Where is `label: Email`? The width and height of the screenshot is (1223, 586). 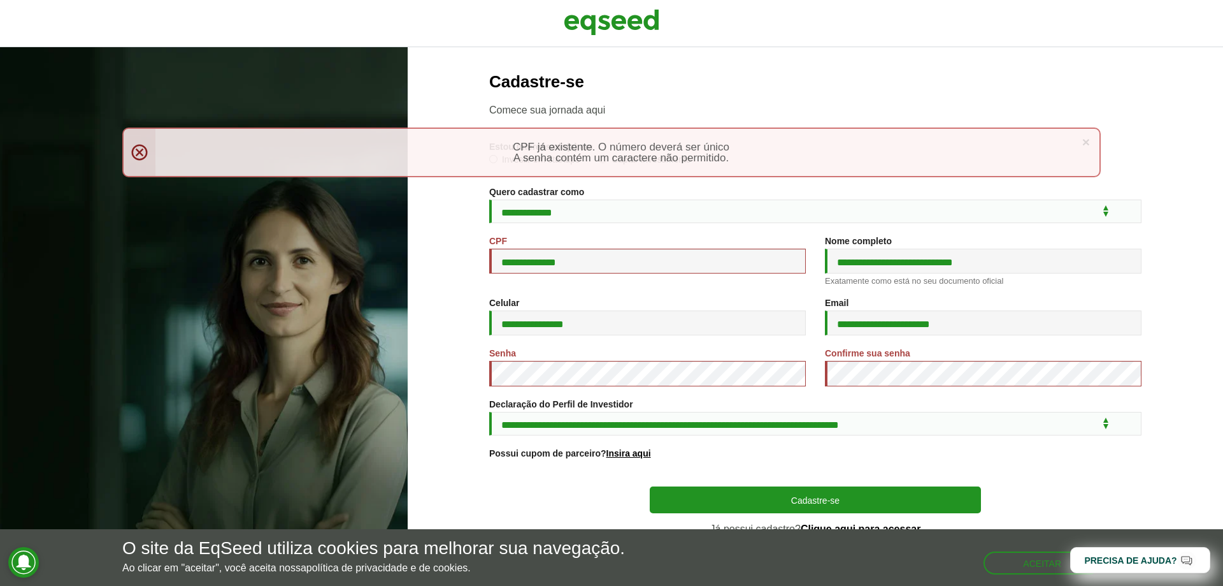
label: Email is located at coordinates (837, 303).